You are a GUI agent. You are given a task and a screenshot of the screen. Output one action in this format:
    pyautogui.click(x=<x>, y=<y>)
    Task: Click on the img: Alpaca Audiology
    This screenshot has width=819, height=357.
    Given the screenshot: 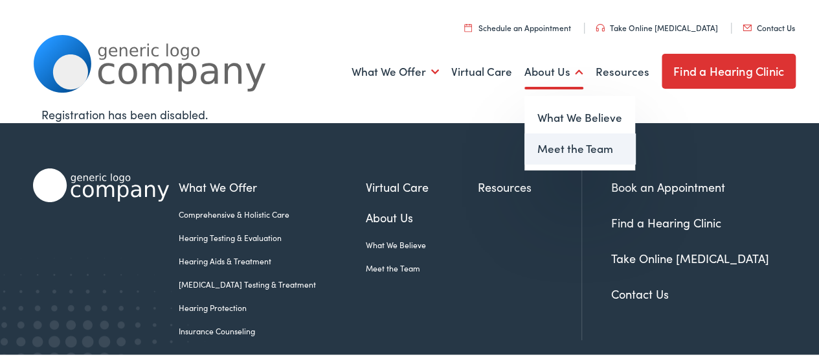 What is the action you would take?
    pyautogui.click(x=101, y=183)
    